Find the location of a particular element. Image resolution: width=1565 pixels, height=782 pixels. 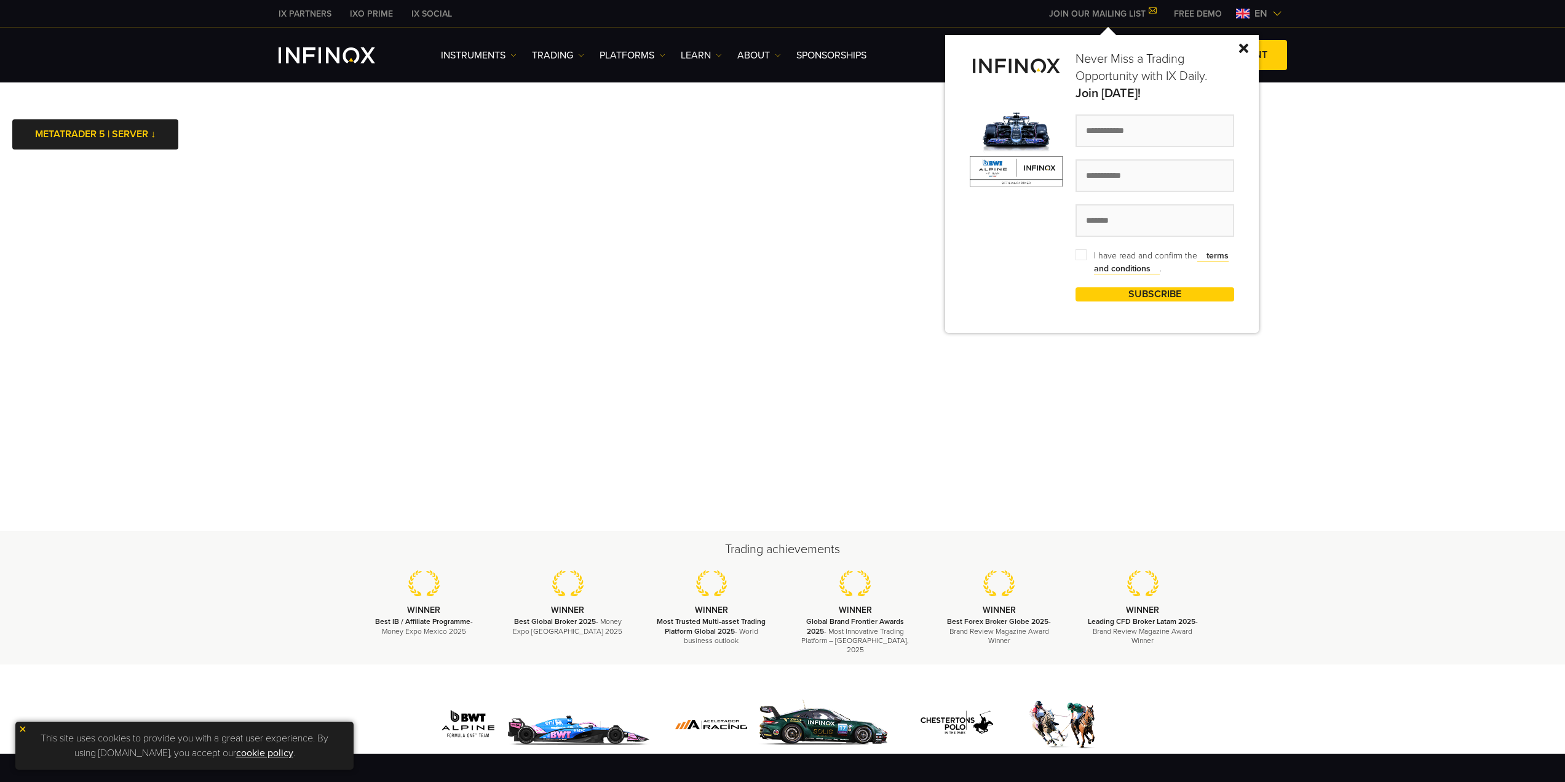

a: Instruments is located at coordinates (478, 55).